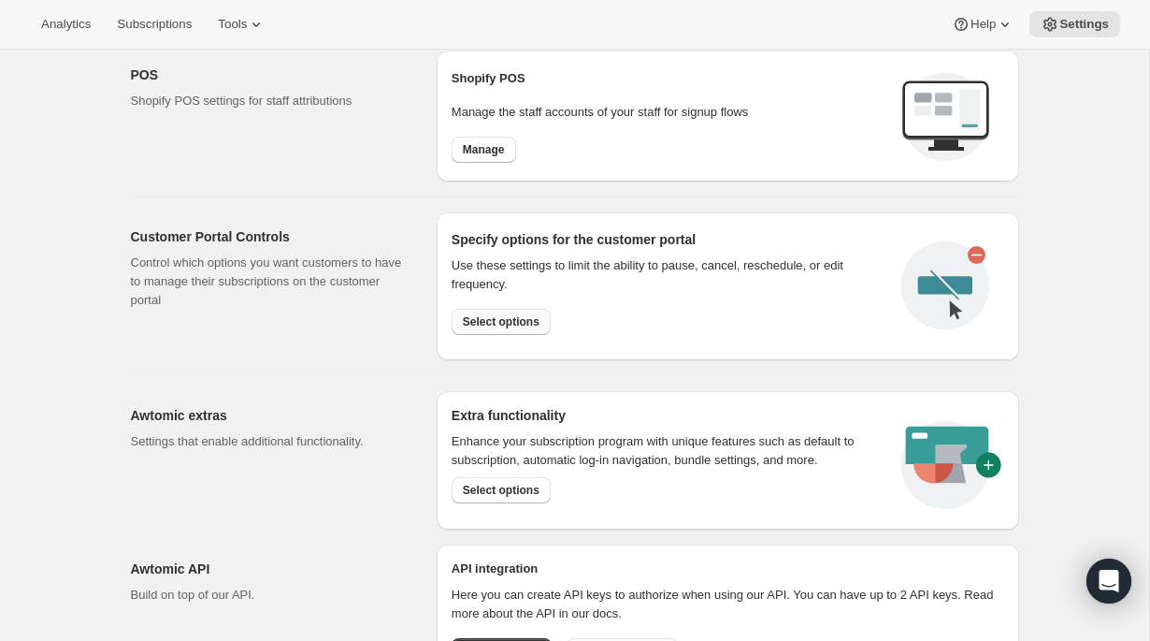  Describe the element at coordinates (268, 282) in the screenshot. I see `p: Control which options you want customers to have to manage their subscriptions on the customer po...` at that location.